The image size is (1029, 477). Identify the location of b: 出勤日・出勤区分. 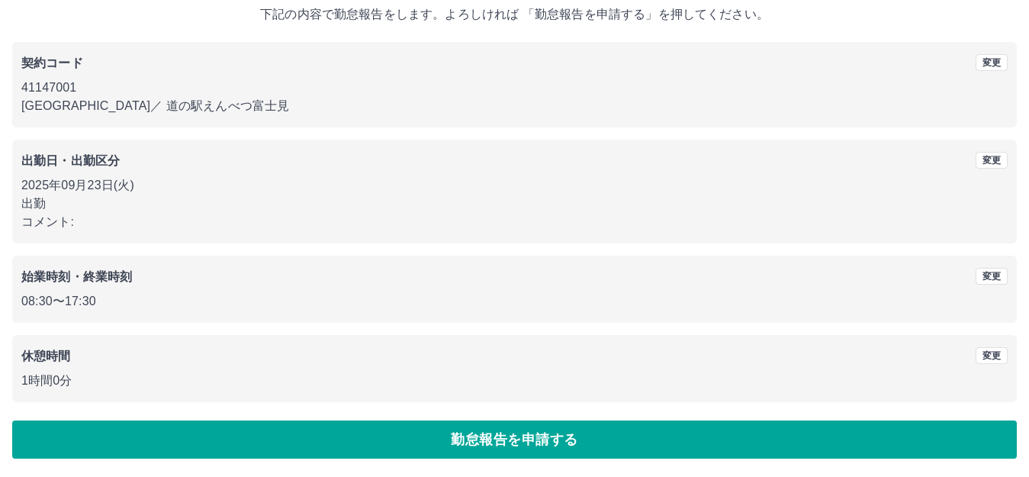
(70, 160).